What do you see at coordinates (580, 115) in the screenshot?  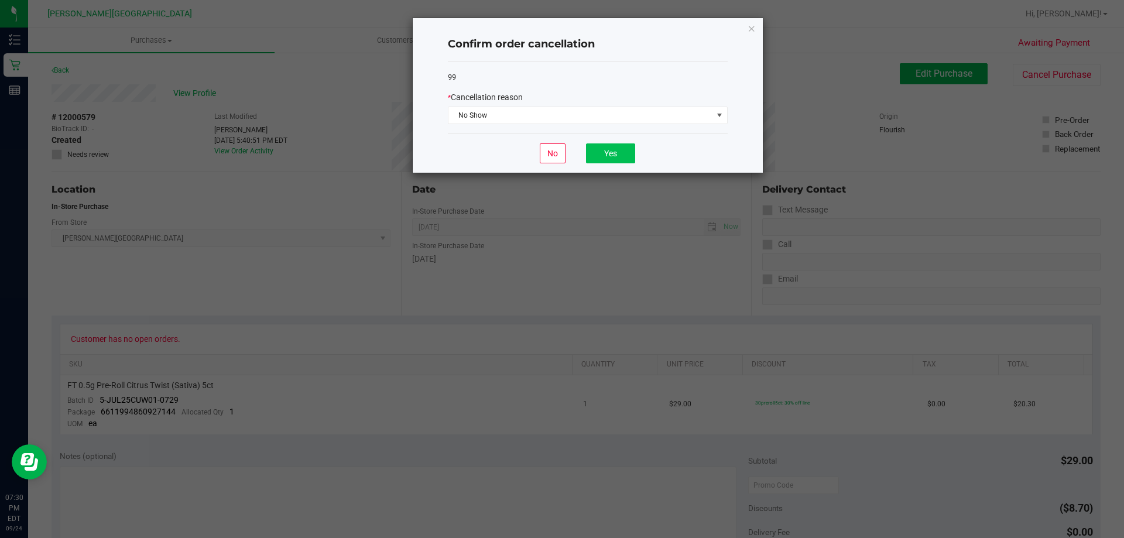 I see `span: No Show` at bounding box center [580, 115].